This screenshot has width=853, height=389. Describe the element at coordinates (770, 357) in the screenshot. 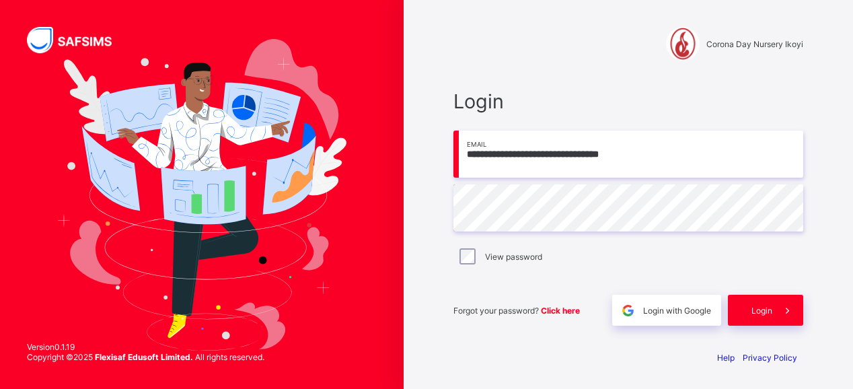

I see `a: Privacy Policy` at that location.